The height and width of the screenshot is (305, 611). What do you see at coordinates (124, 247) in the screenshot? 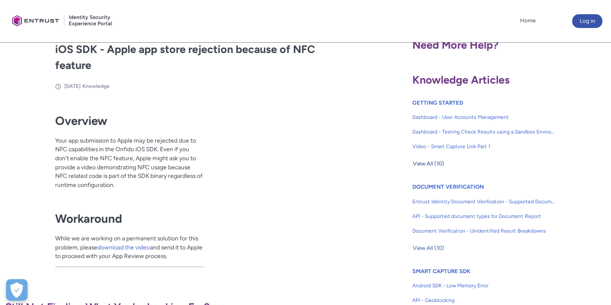
I see `a: download the video` at bounding box center [124, 247].